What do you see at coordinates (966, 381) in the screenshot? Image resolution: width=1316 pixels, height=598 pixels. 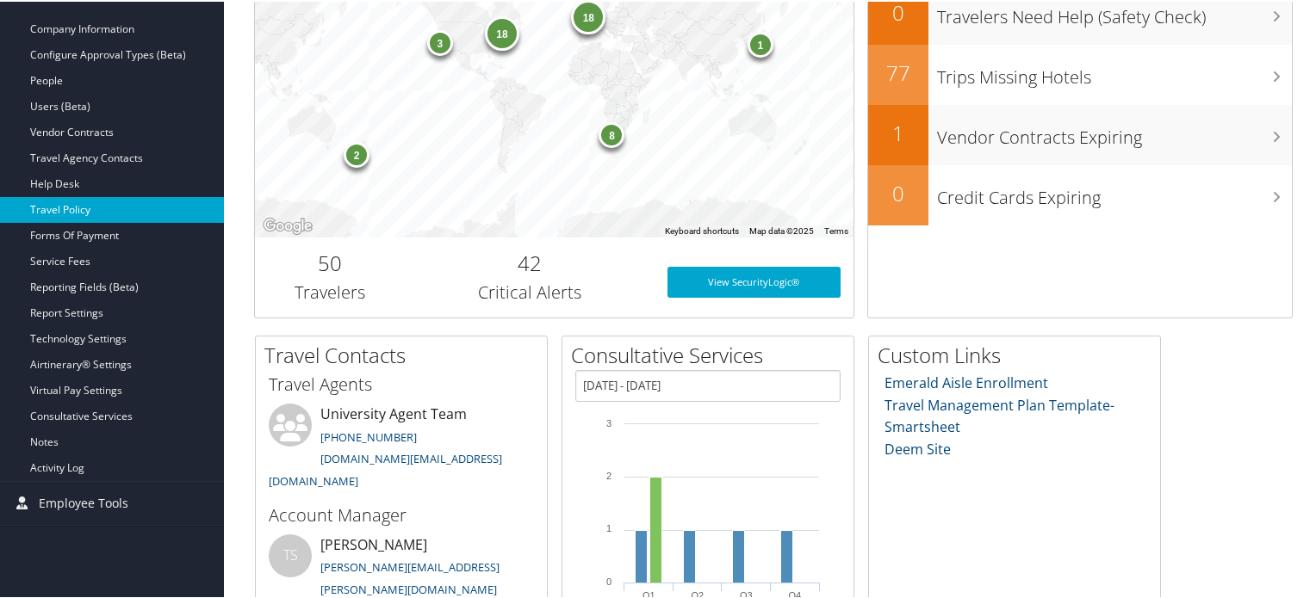 I see `a: Emerald Aisle Enrollment` at bounding box center [966, 381].